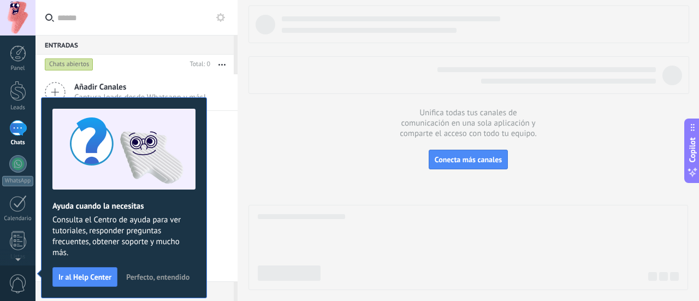 The image size is (699, 301). What do you see at coordinates (18, 68) in the screenshot?
I see `div: Panel` at bounding box center [18, 68].